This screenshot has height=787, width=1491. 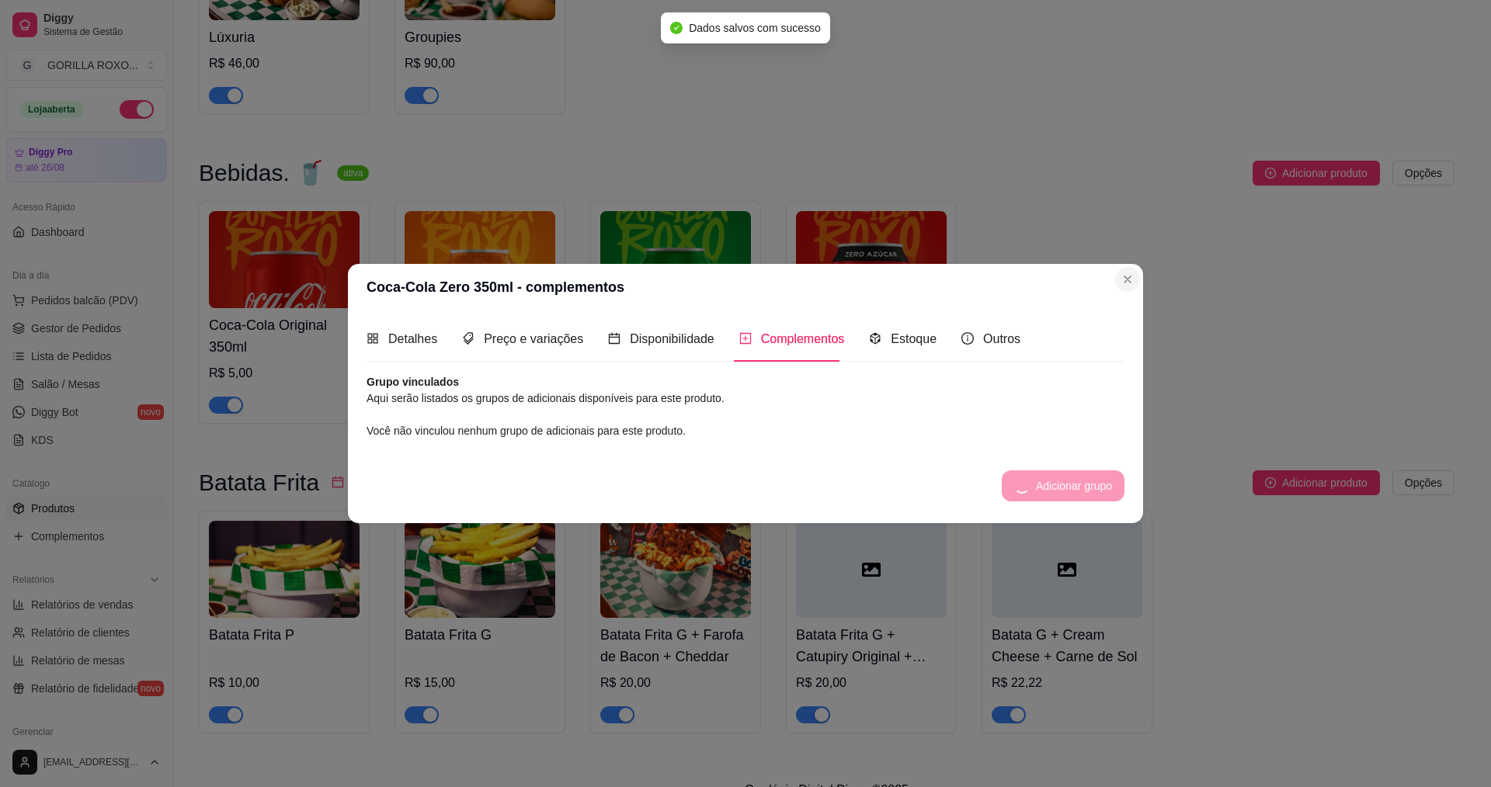 I want to click on span: calendar, so click(x=614, y=338).